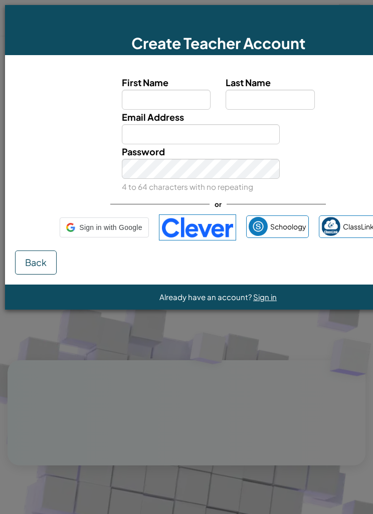 This screenshot has width=373, height=514. What do you see at coordinates (104, 228) in the screenshot?
I see `div: Sign in with Google` at bounding box center [104, 228].